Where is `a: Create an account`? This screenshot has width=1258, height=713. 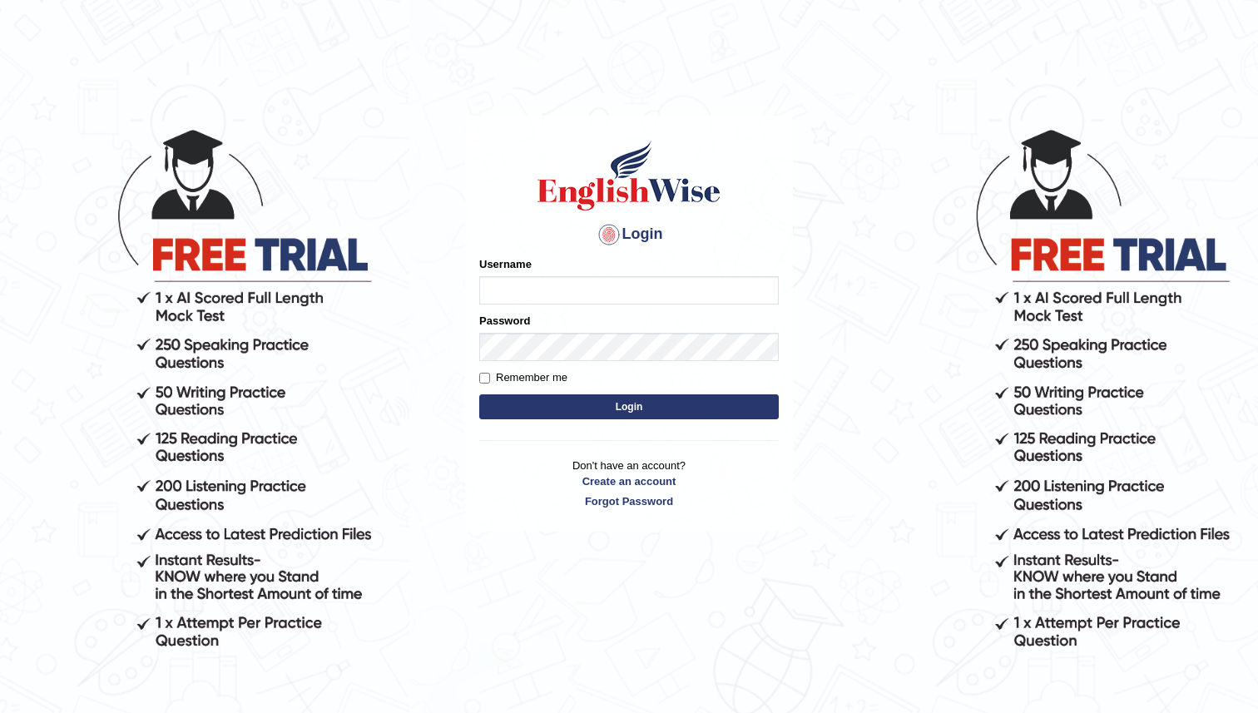 a: Create an account is located at coordinates (629, 481).